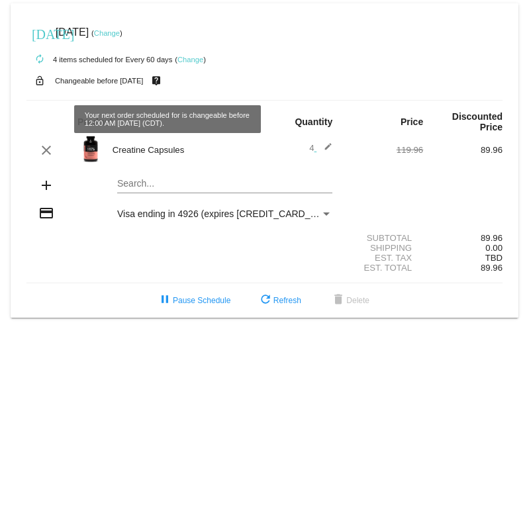  Describe the element at coordinates (383, 238) in the screenshot. I see `div: Subtotal` at that location.